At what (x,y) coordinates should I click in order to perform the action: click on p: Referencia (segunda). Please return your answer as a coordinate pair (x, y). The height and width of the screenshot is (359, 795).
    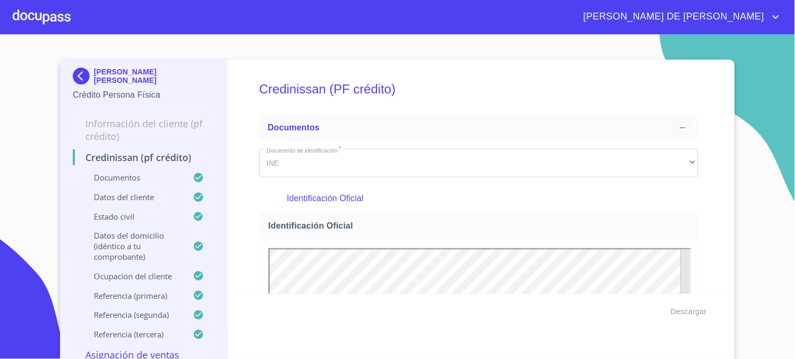
    Looking at the image, I should click on (133, 314).